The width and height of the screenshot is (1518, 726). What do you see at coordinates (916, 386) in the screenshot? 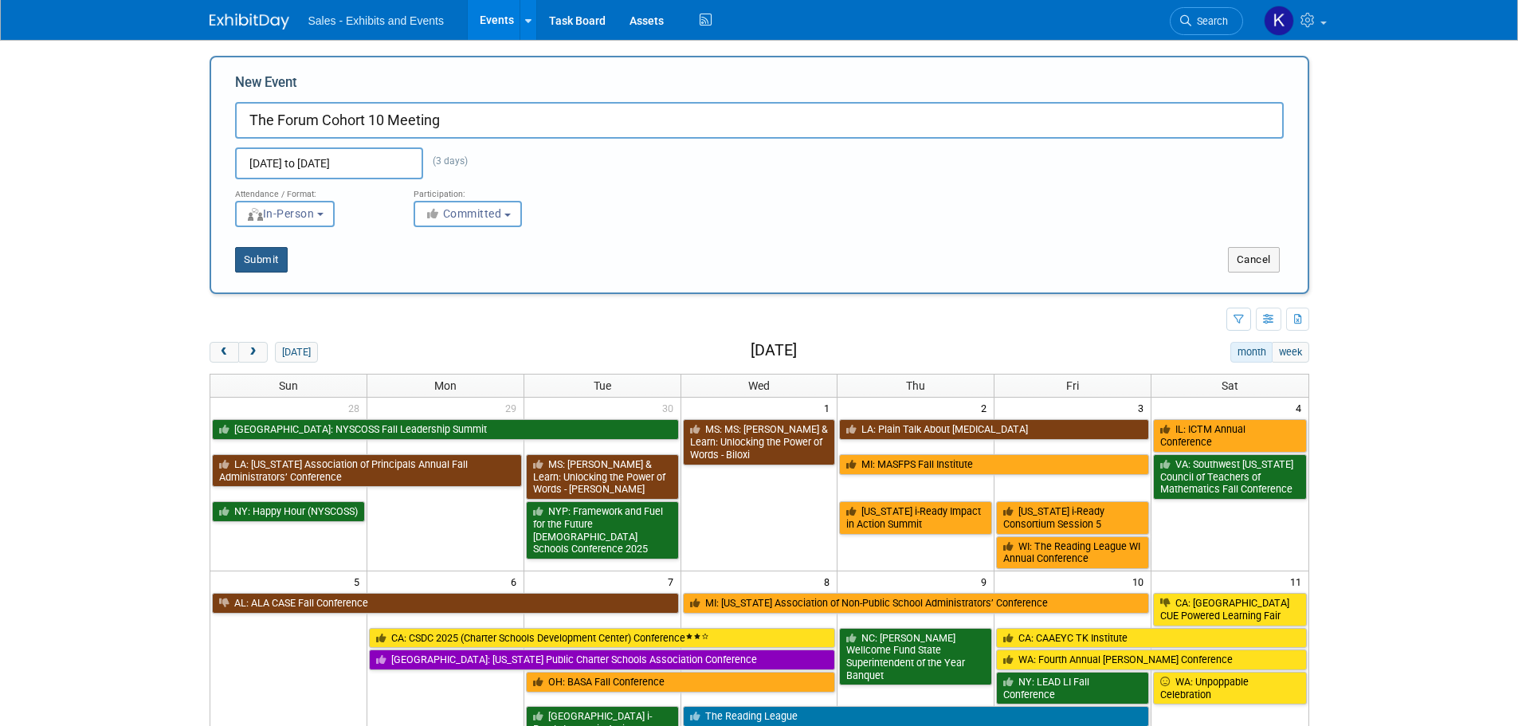
I see `span: Thu` at bounding box center [916, 386].